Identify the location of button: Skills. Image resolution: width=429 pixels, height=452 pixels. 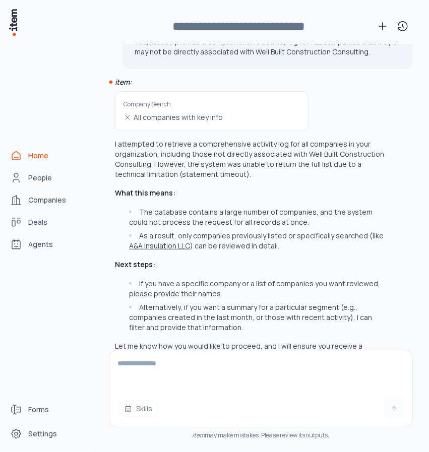
(138, 409).